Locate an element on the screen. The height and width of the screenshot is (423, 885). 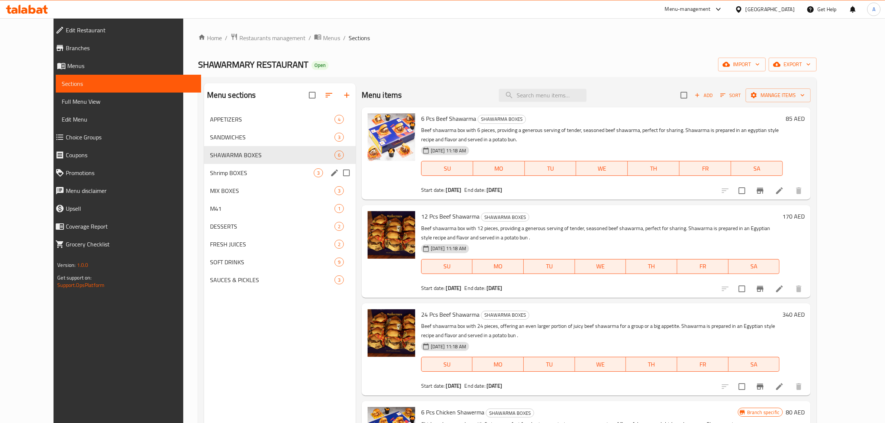
span: Branch specific is located at coordinates (763, 412).